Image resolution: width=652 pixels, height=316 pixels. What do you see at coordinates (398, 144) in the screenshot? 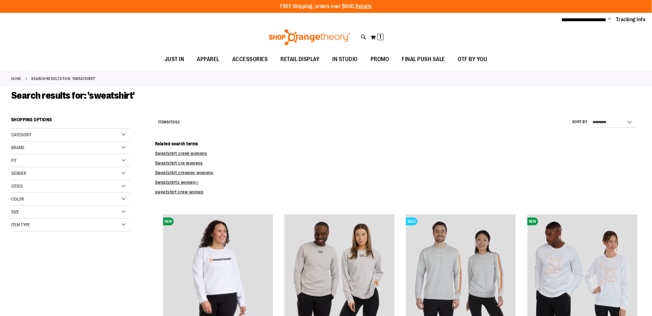
I see `dt: Related search terms` at bounding box center [398, 144].